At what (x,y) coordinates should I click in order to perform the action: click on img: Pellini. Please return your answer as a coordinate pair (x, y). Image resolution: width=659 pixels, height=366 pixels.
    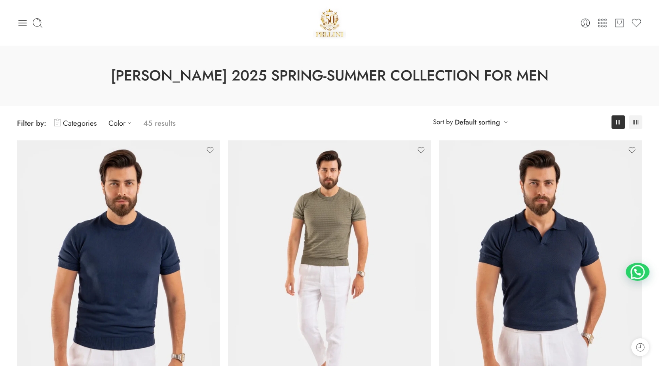
    Looking at the image, I should click on (330, 23).